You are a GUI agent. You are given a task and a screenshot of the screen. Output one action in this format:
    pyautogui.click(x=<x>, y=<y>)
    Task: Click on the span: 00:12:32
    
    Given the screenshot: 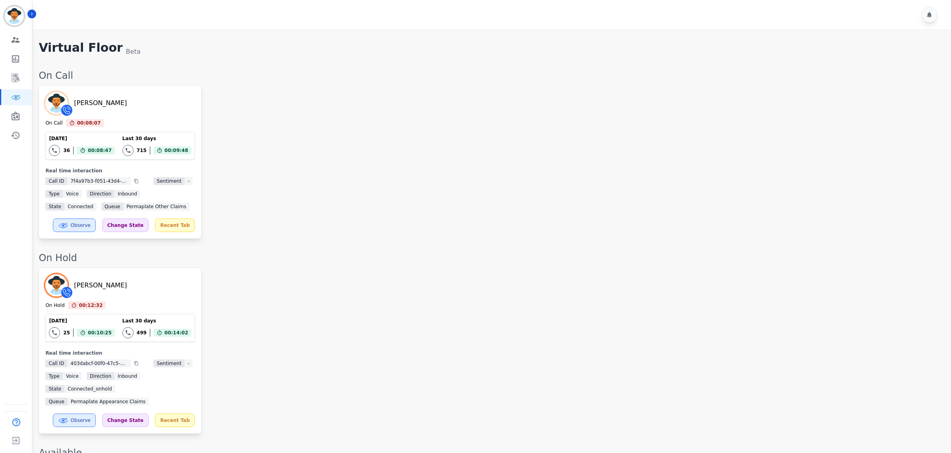 What is the action you would take?
    pyautogui.click(x=91, y=305)
    